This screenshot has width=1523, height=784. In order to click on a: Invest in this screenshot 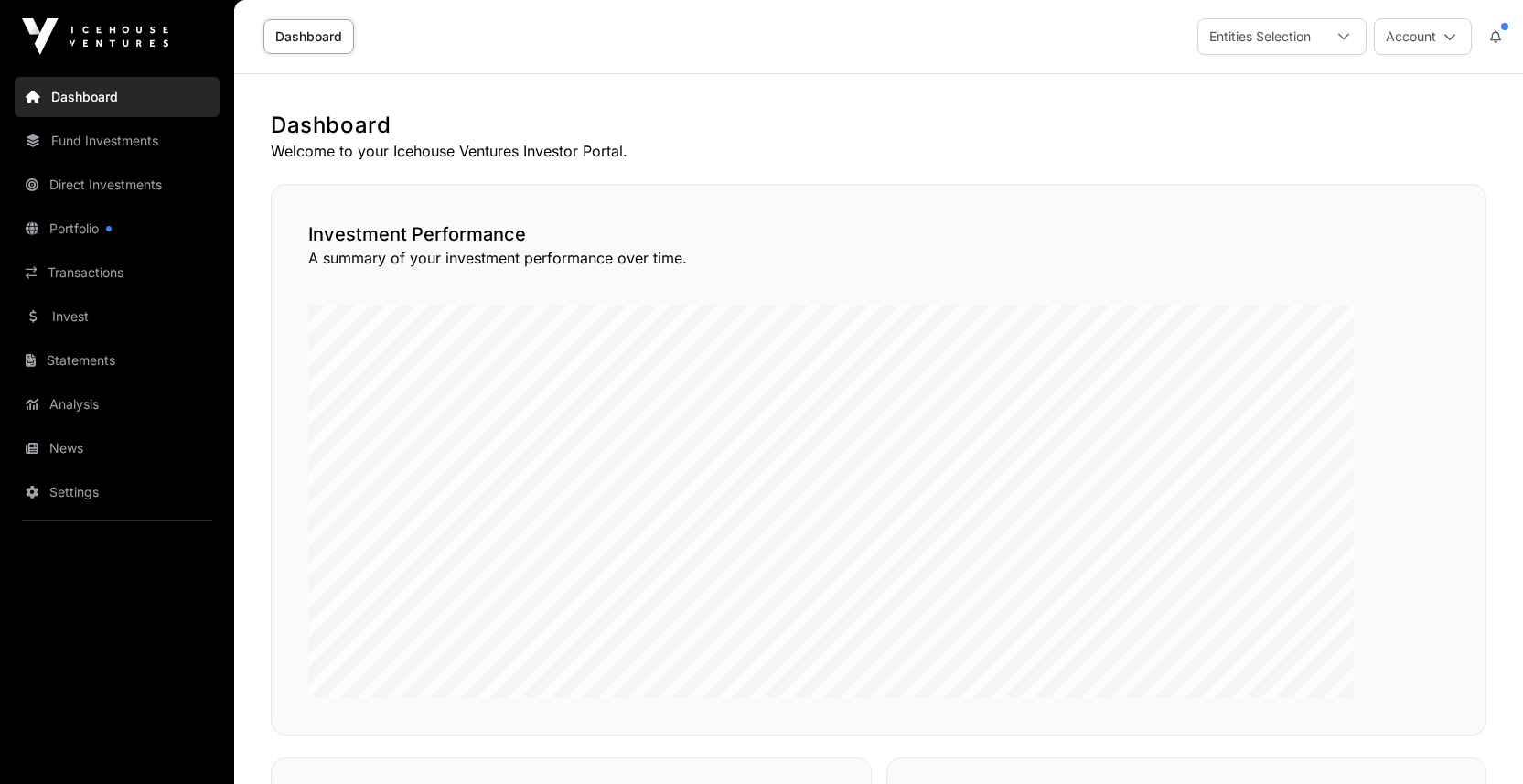, I will do `click(117, 317)`.